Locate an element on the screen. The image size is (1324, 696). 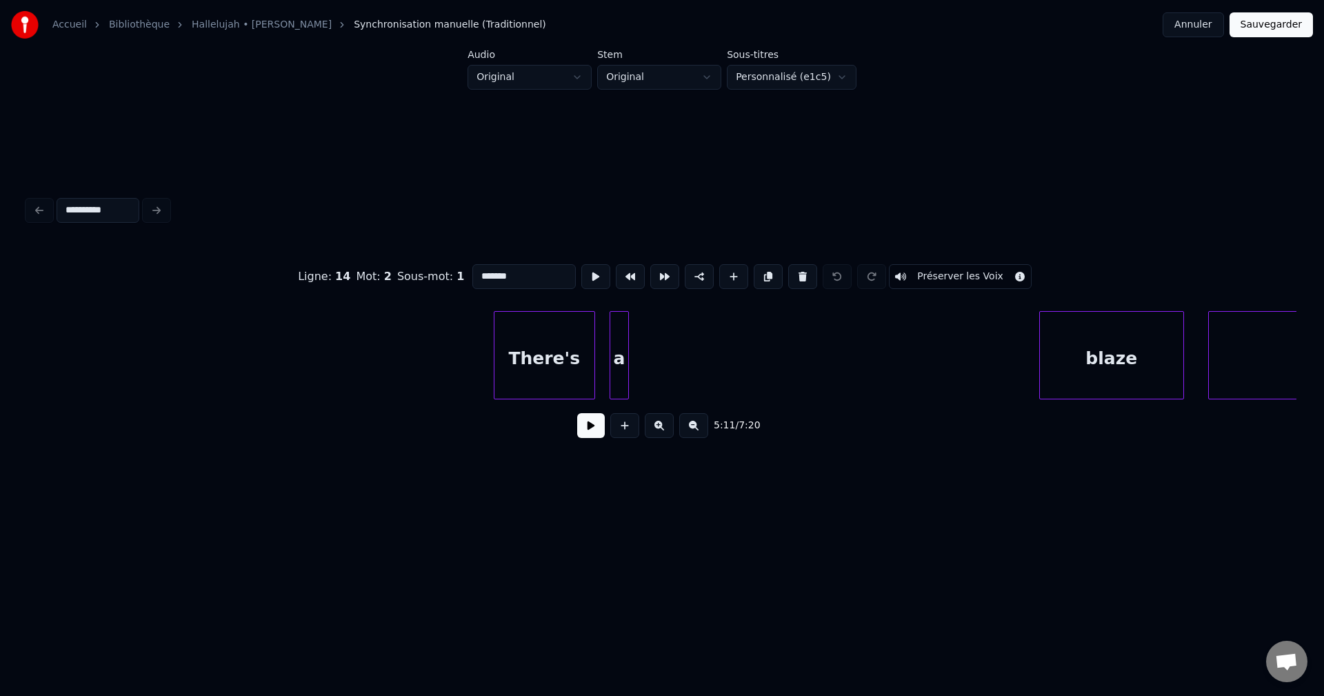
nav: breadcrumb is located at coordinates (299, 25).